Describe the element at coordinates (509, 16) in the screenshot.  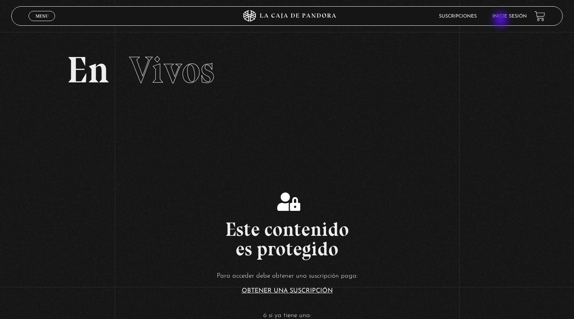
I see `a: Inicie sesión` at that location.